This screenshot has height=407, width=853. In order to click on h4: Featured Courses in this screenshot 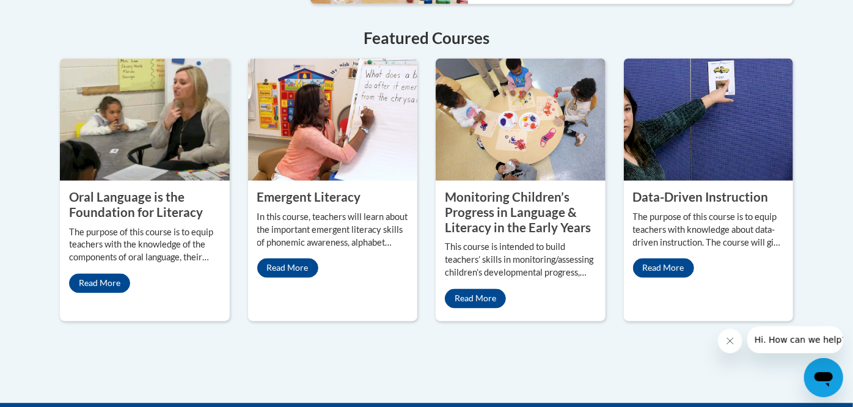, I will do `click(426, 38)`.